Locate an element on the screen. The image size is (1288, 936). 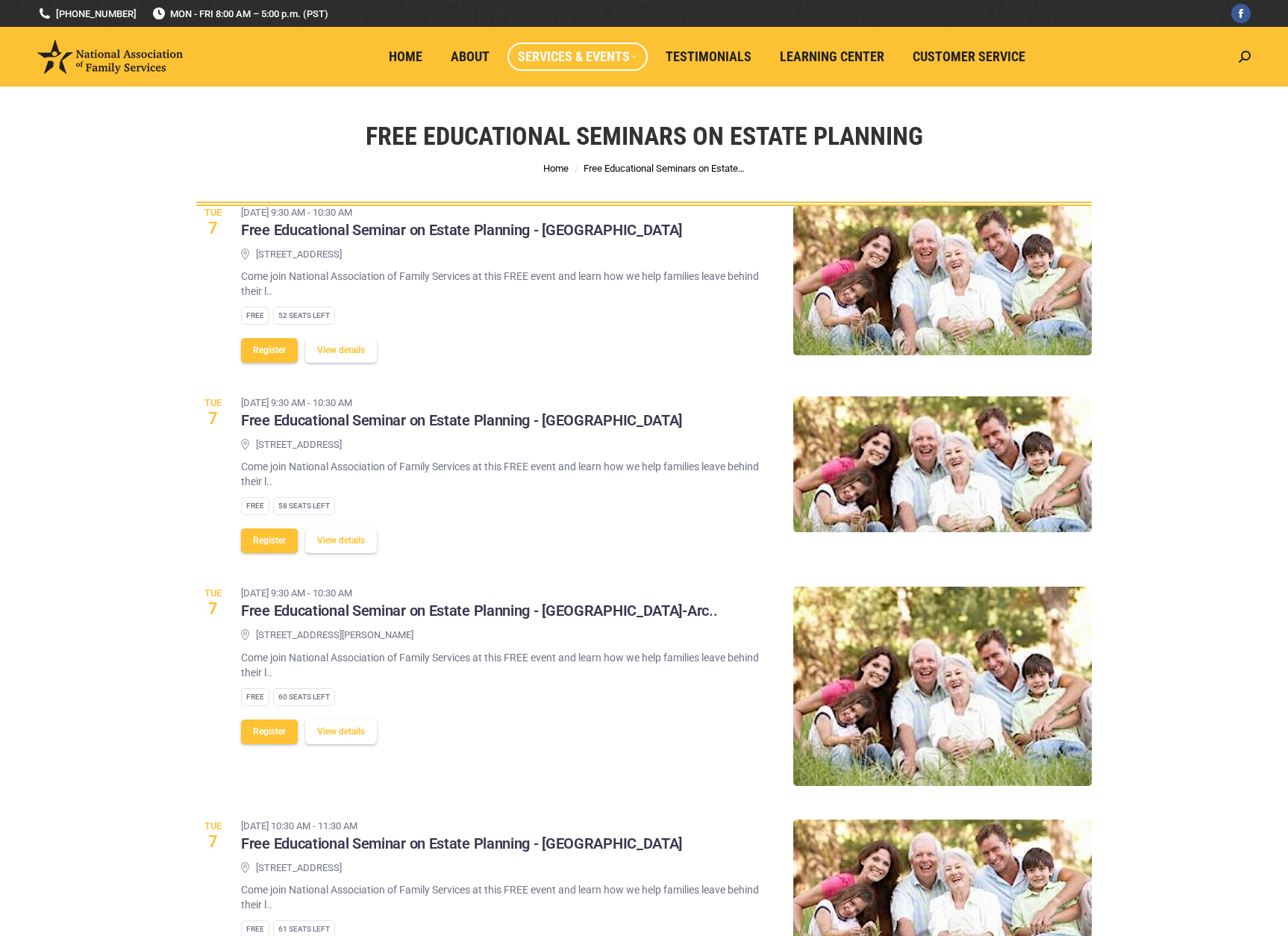
span: Free Educational Seminars on Estate… is located at coordinates (664, 168).